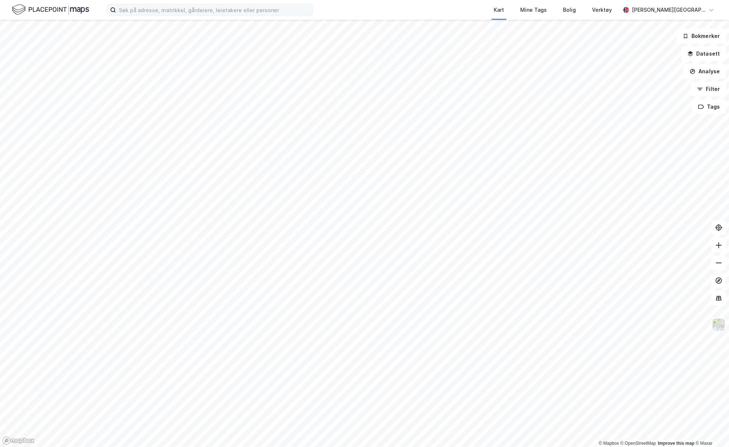 The height and width of the screenshot is (447, 729). Describe the element at coordinates (711, 429) in the screenshot. I see `div: Kontrollprogram for chat` at that location.